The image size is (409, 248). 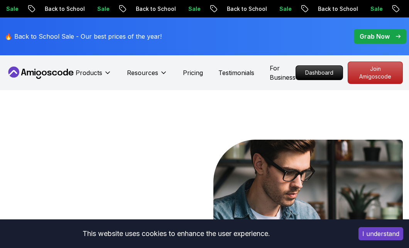 What do you see at coordinates (236, 73) in the screenshot?
I see `a: Testimonials` at bounding box center [236, 73].